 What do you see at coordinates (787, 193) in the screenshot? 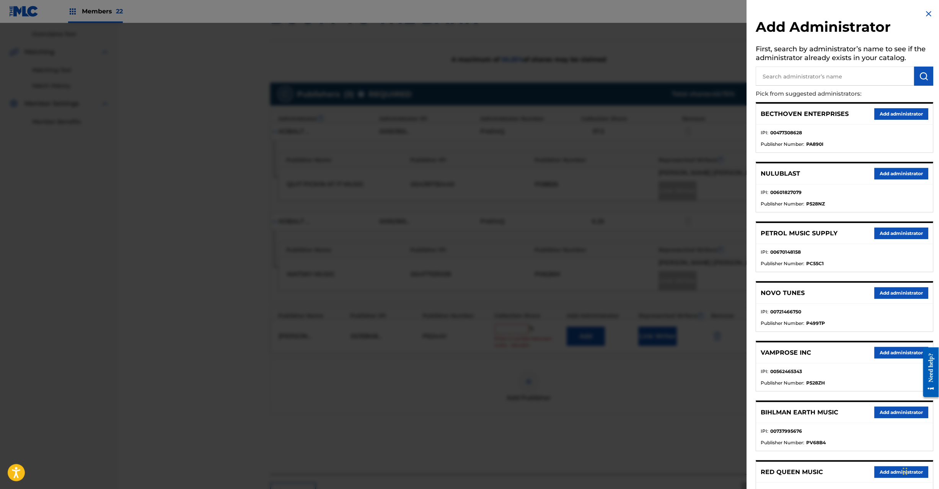
I see `strong: 00601827079` at bounding box center [787, 193].